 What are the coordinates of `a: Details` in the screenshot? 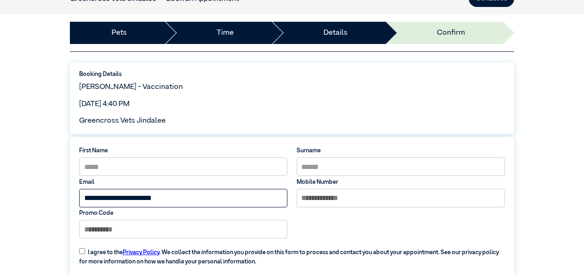 It's located at (336, 33).